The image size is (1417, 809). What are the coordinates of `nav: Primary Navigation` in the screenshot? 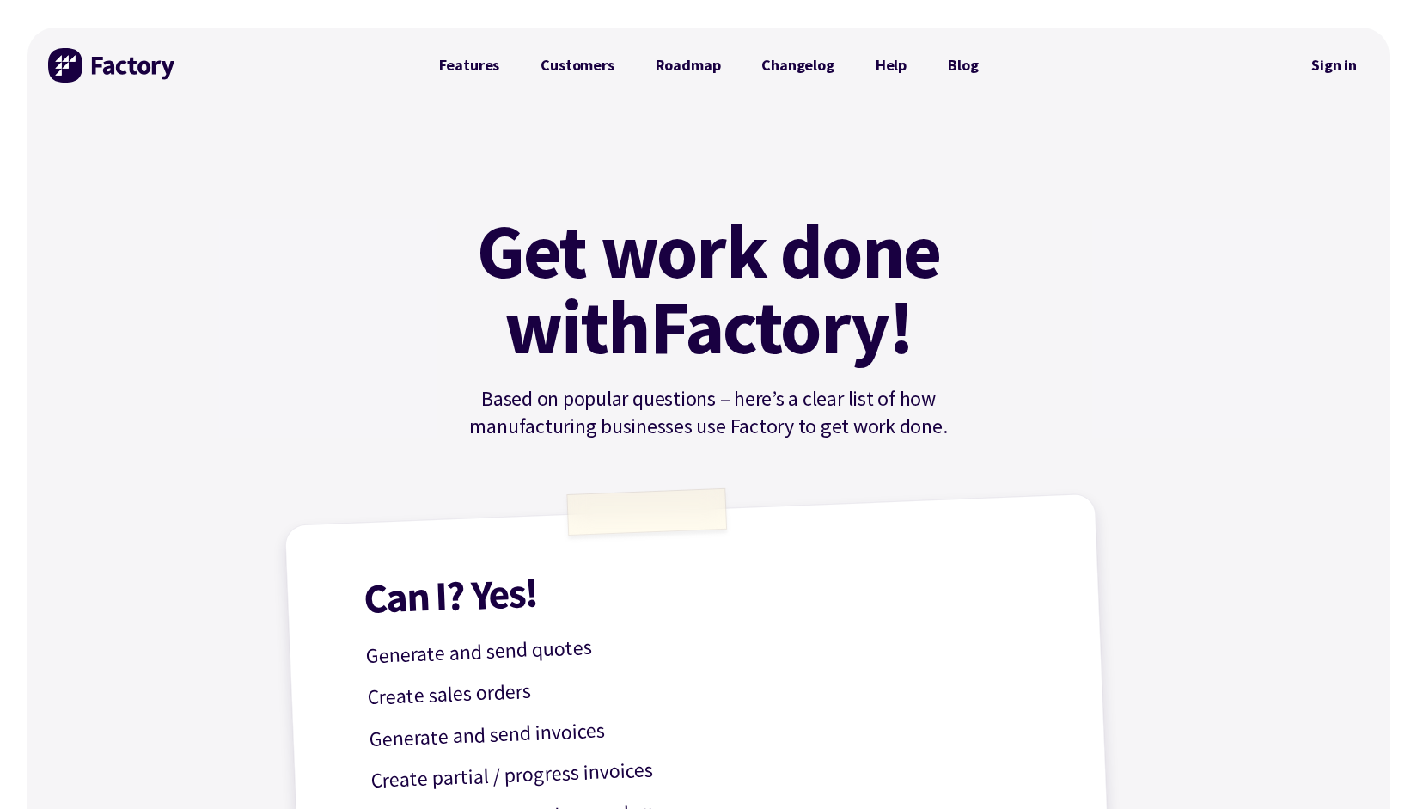 It's located at (709, 65).